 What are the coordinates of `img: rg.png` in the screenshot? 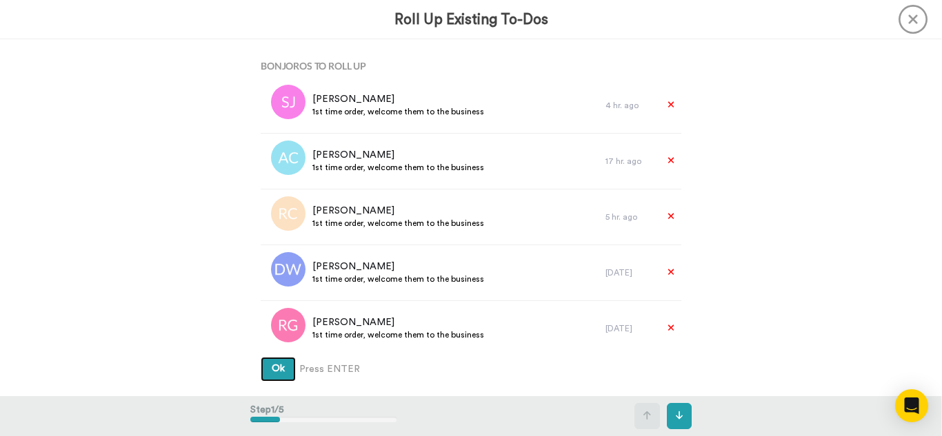 It's located at (288, 325).